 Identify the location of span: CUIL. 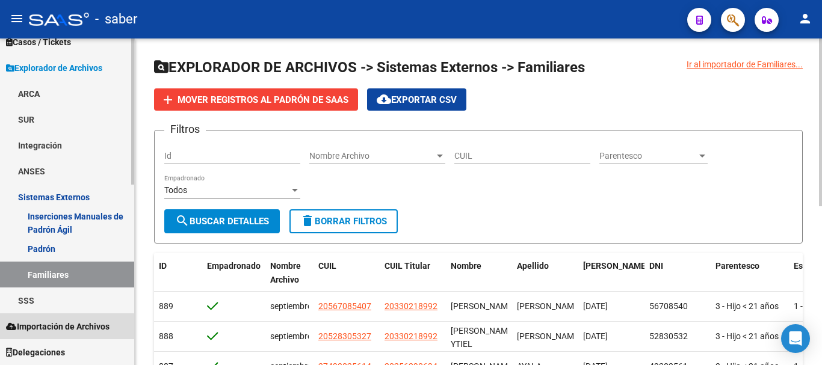
(327, 266).